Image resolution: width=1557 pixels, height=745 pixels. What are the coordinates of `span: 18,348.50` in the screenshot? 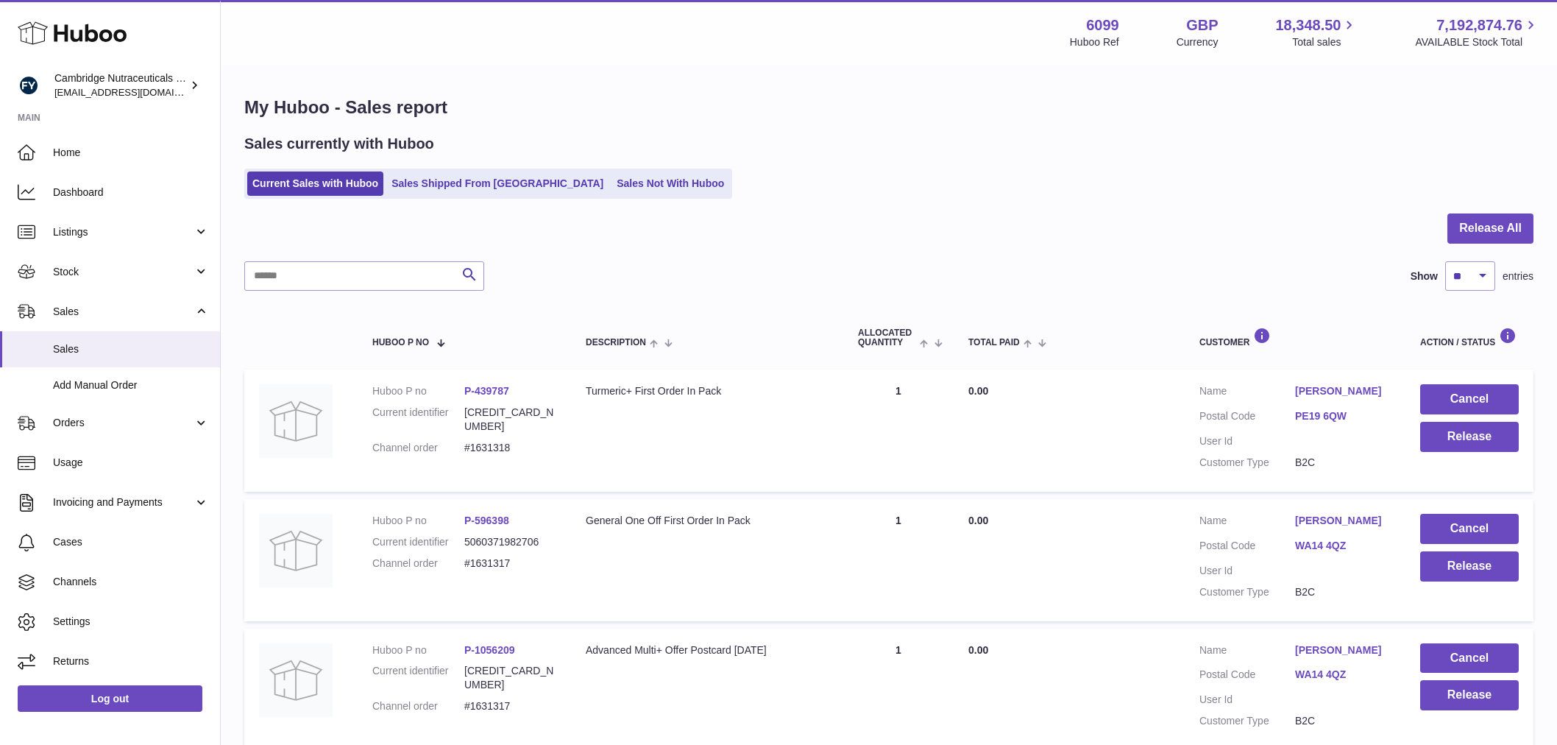 It's located at (1307, 25).